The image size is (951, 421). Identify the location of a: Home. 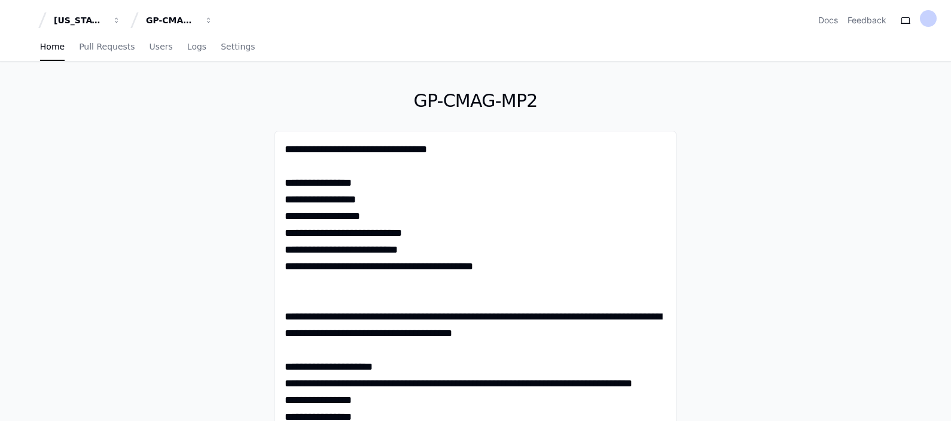
(52, 47).